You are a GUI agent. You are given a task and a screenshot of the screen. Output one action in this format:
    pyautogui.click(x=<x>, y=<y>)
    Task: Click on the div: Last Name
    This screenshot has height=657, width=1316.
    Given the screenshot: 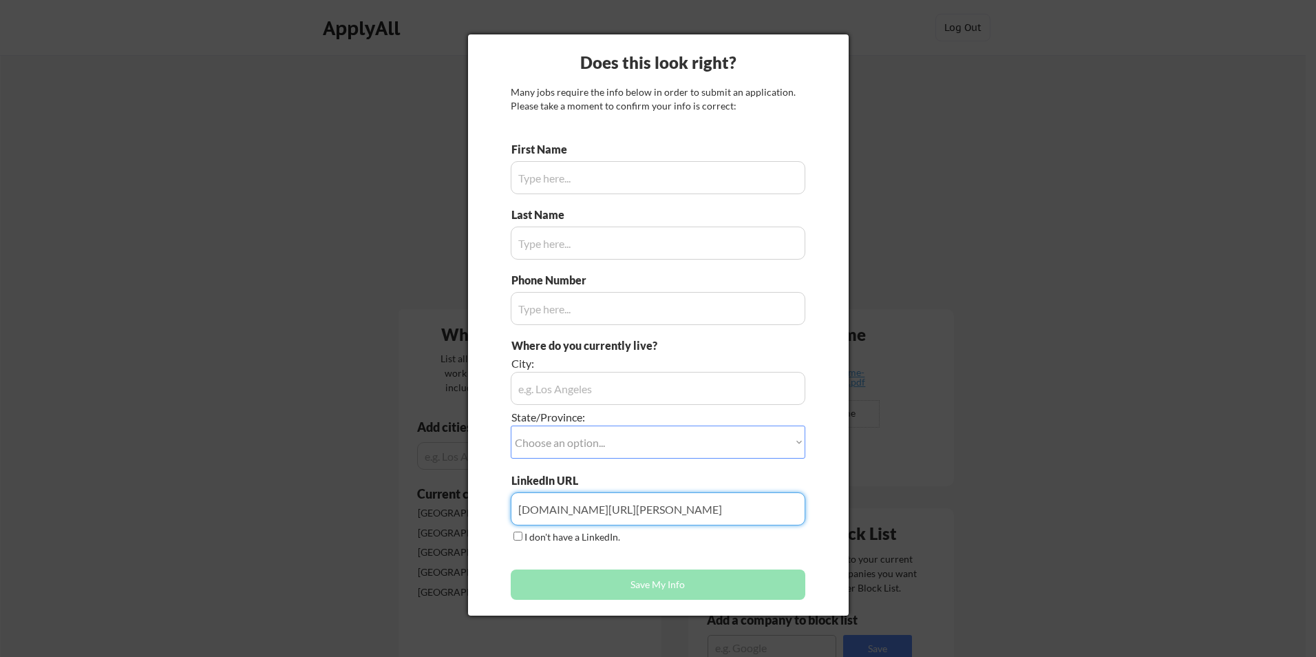 What is the action you would take?
    pyautogui.click(x=544, y=215)
    